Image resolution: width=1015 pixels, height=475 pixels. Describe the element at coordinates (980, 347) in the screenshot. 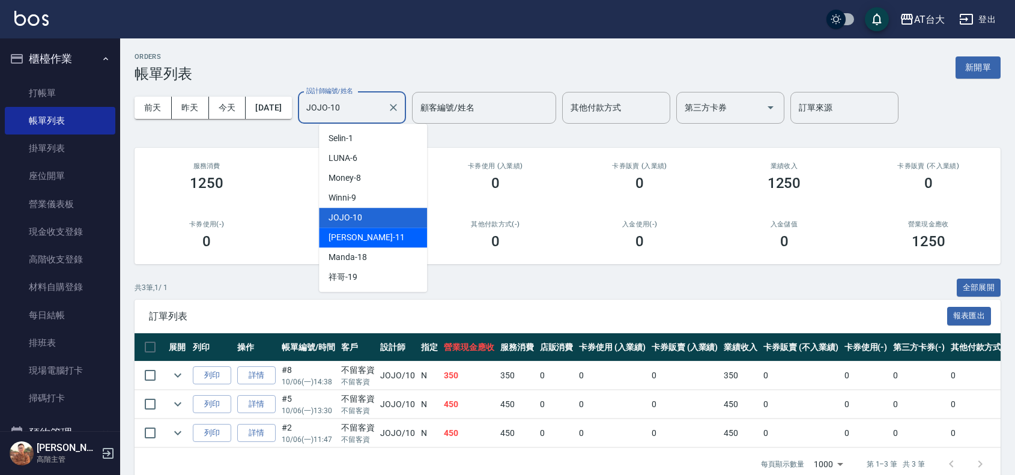

I see `th: 其他付款方式(-)` at that location.